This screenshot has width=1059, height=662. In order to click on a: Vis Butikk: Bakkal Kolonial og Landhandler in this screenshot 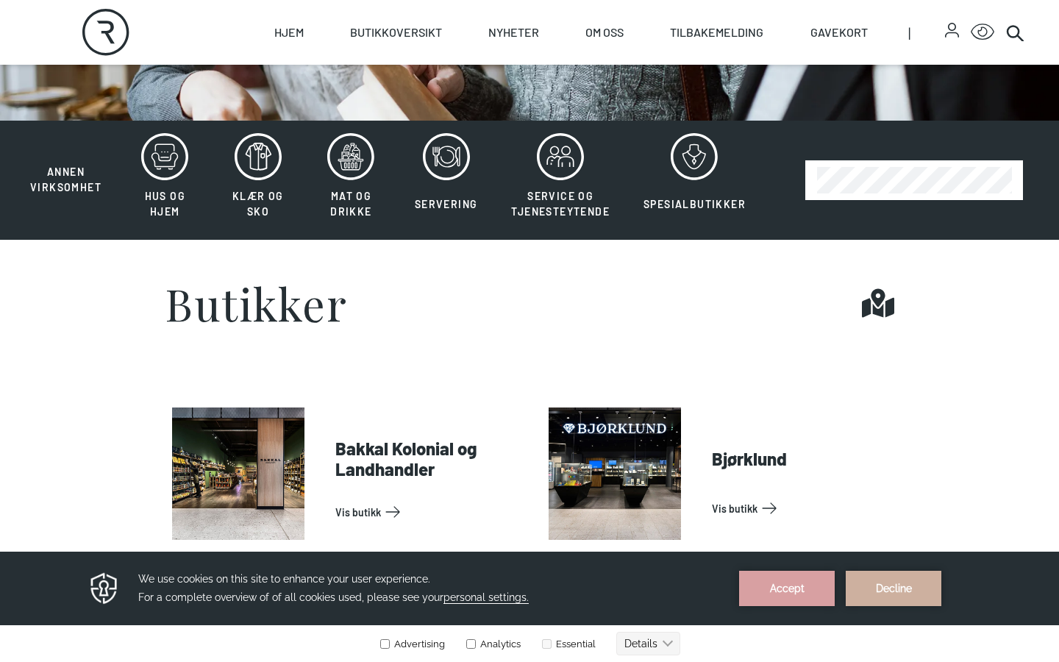, I will do `click(424, 512)`.